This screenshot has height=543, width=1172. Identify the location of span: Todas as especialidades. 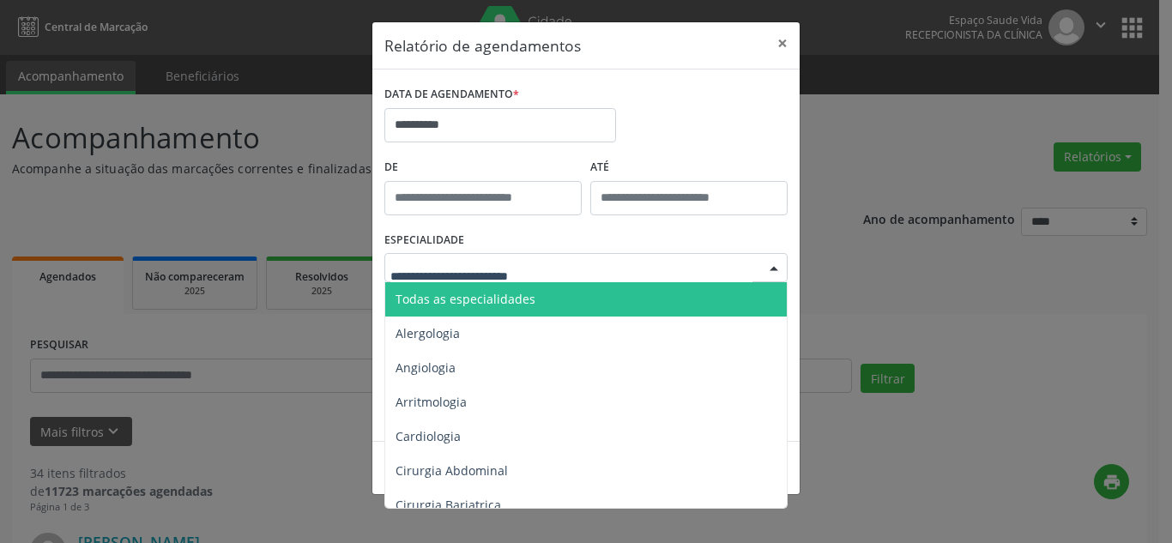
(465, 298).